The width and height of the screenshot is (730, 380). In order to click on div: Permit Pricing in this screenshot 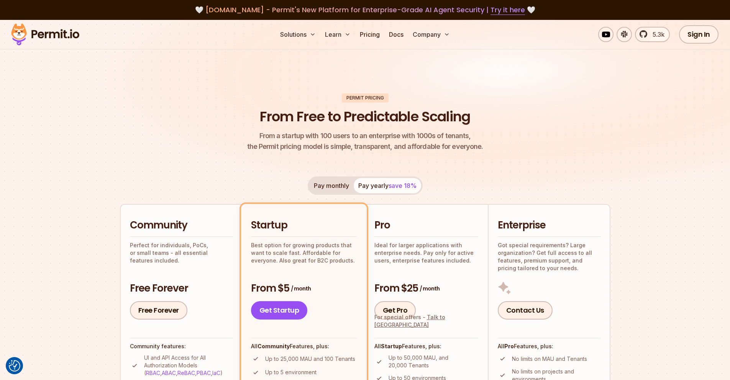, I will do `click(365, 98)`.